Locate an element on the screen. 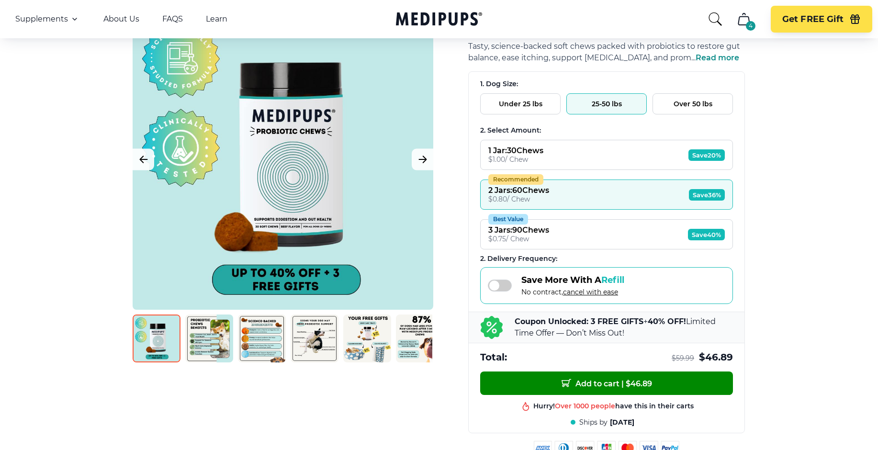  span: cancel with ease is located at coordinates (590, 292).